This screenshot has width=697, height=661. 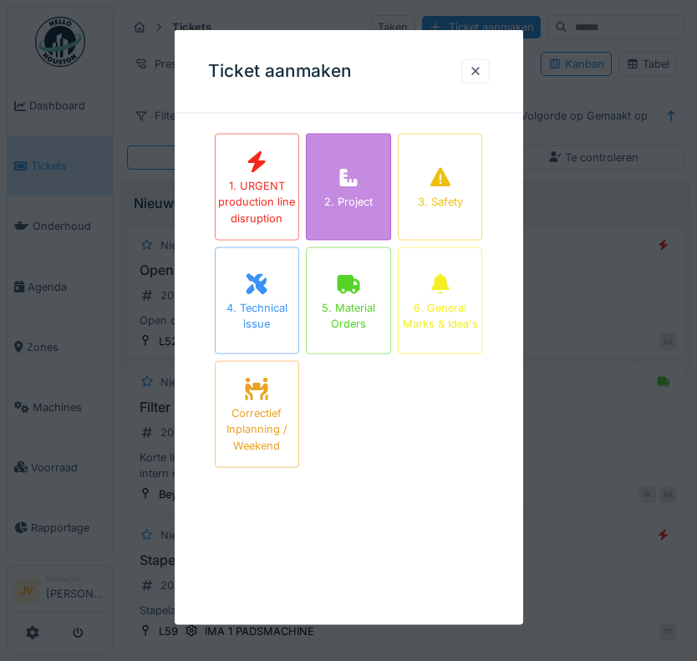 What do you see at coordinates (257, 315) in the screenshot?
I see `div: 4. Technical issue` at bounding box center [257, 315].